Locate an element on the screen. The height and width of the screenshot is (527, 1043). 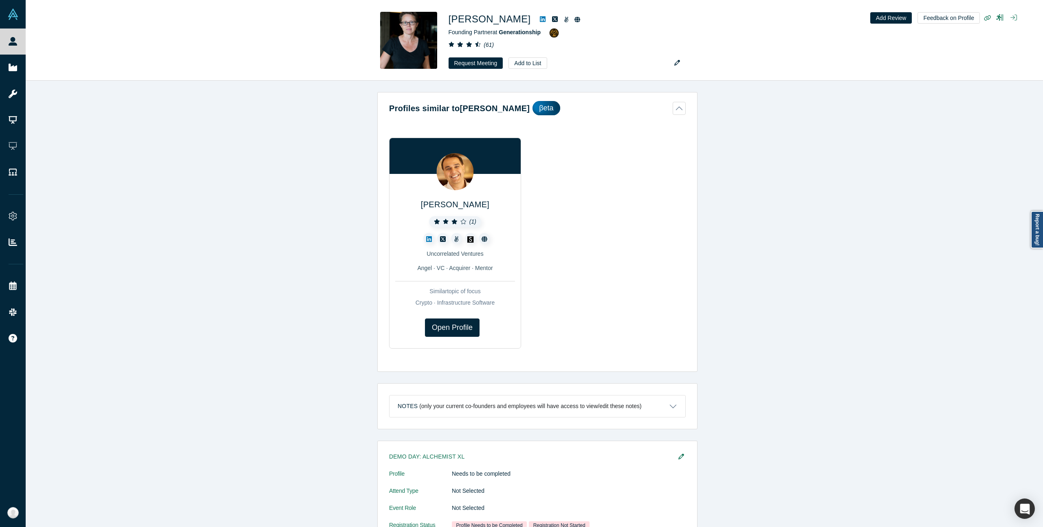
img: Rachel Chalmers's Profile Image is located at coordinates (409, 40).